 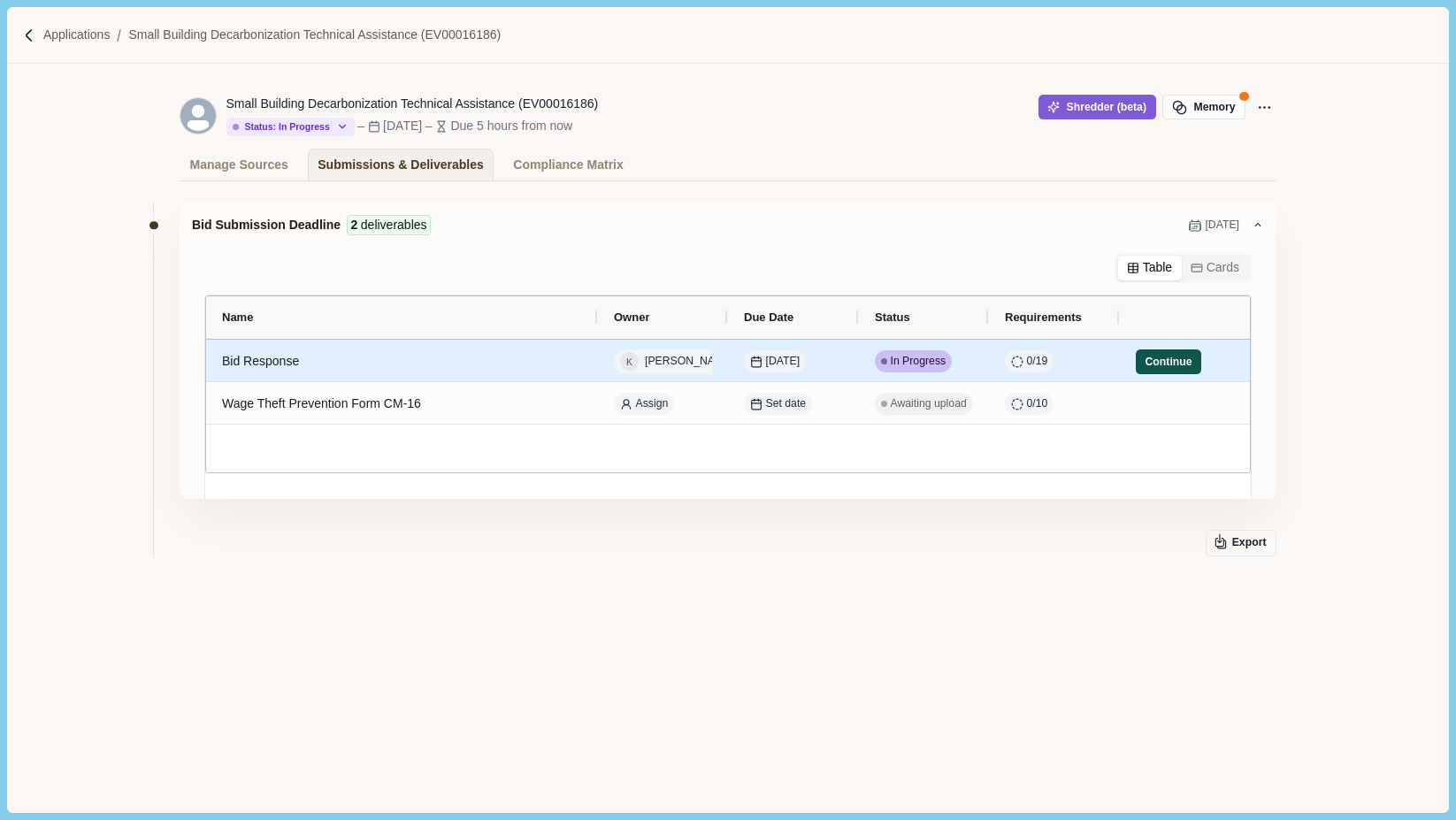 I want to click on a: Submissions & Deliverables, so click(x=401, y=164).